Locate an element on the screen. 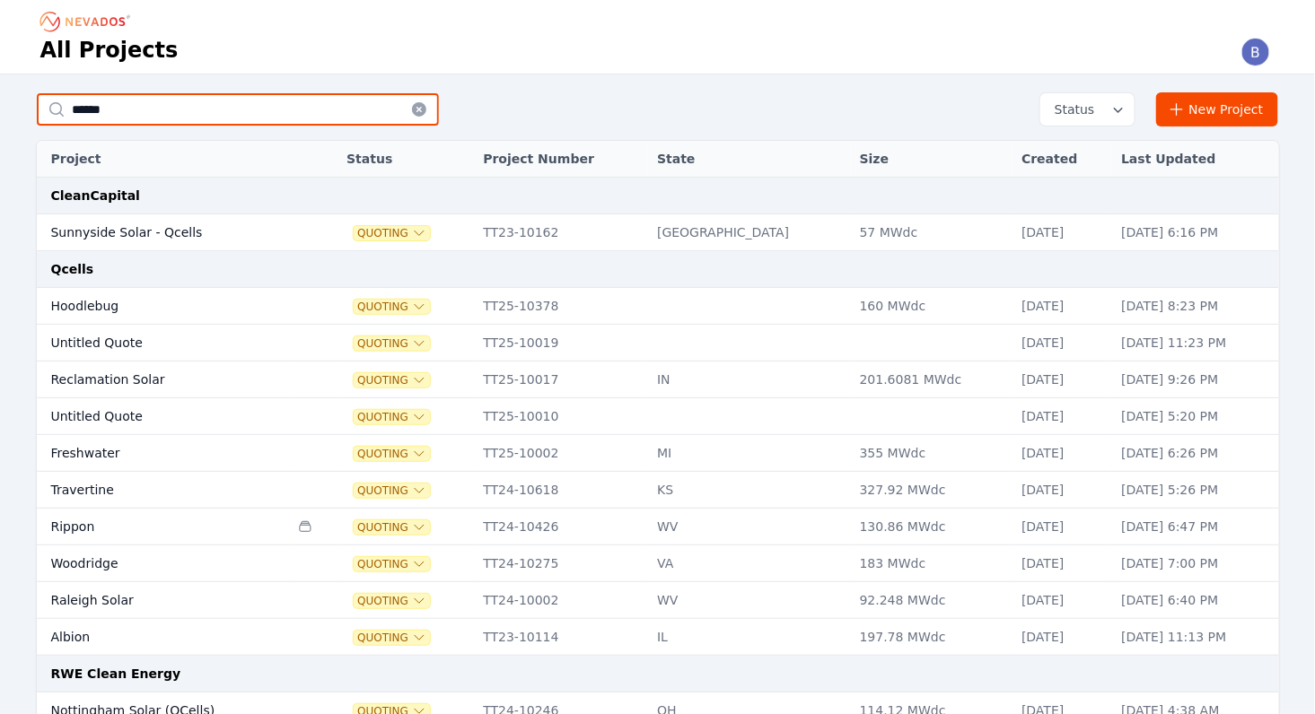 This screenshot has height=714, width=1315. th: Project Number is located at coordinates (561, 159).